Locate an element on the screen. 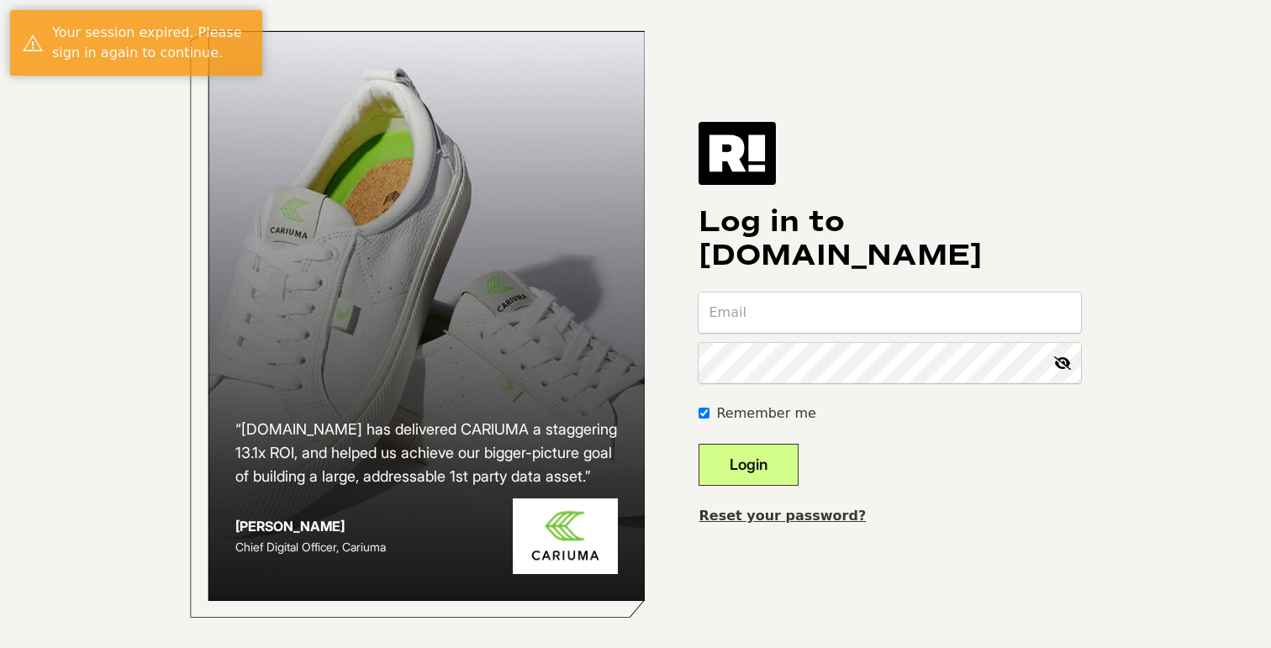  img: Cariuma is located at coordinates (565, 536).